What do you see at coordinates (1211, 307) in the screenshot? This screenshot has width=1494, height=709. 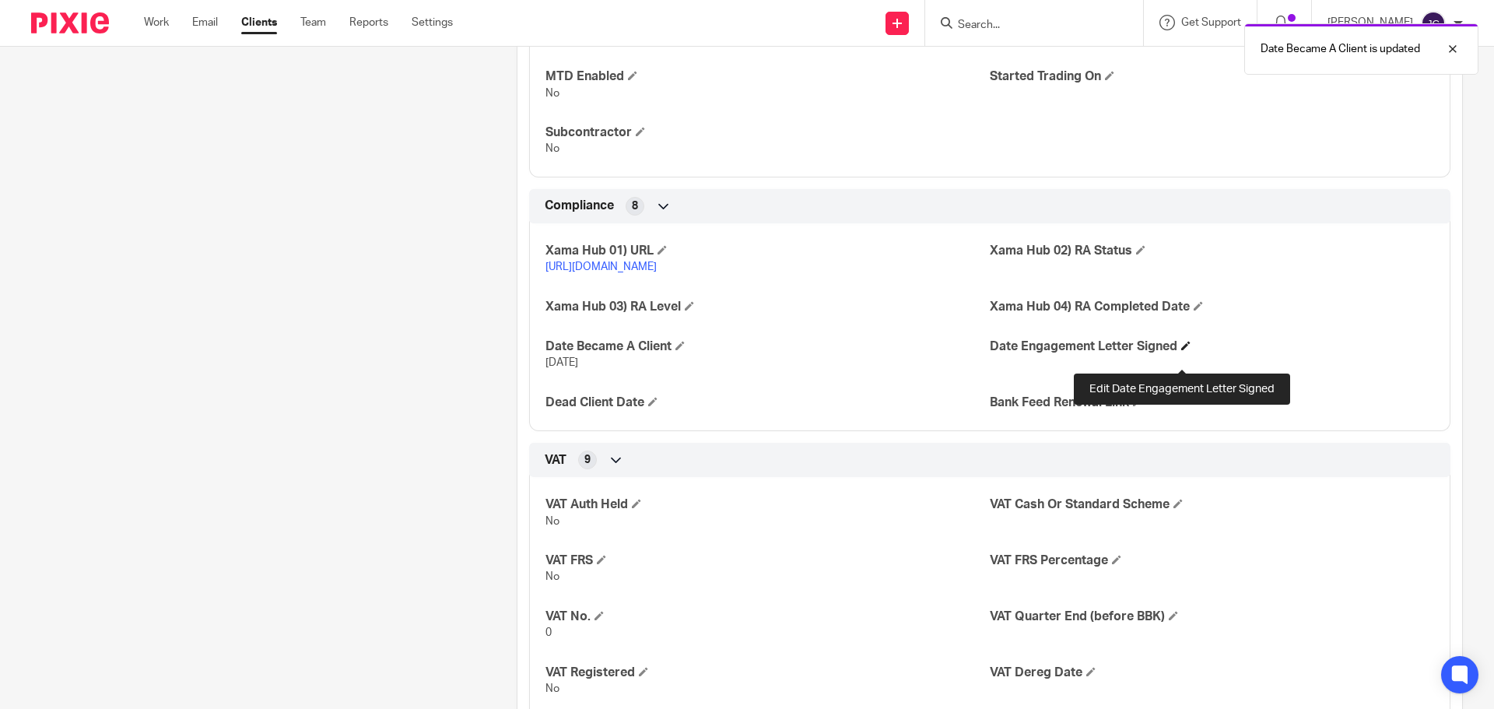 I see `h4: Xama Hub 04) RA Completed Date` at bounding box center [1211, 307].